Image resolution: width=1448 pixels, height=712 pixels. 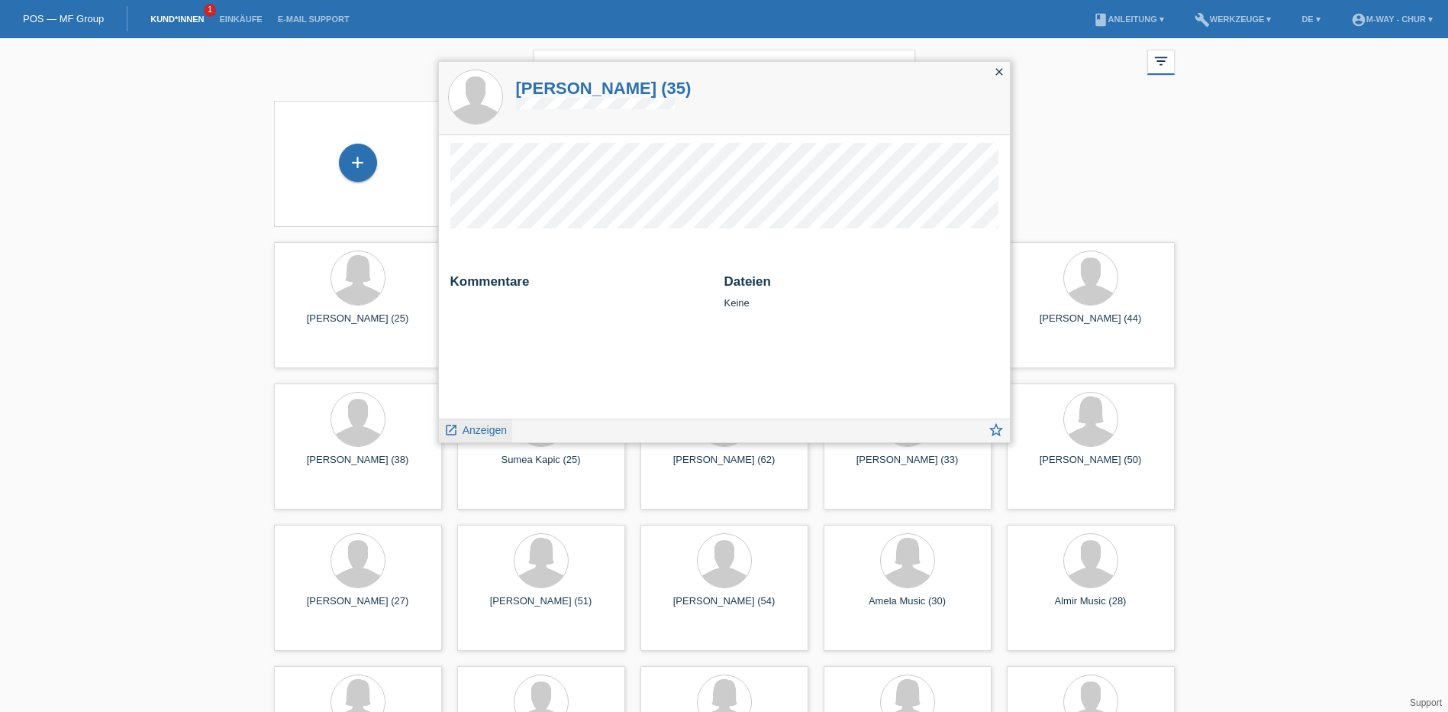 I want to click on i: launch, so click(x=451, y=430).